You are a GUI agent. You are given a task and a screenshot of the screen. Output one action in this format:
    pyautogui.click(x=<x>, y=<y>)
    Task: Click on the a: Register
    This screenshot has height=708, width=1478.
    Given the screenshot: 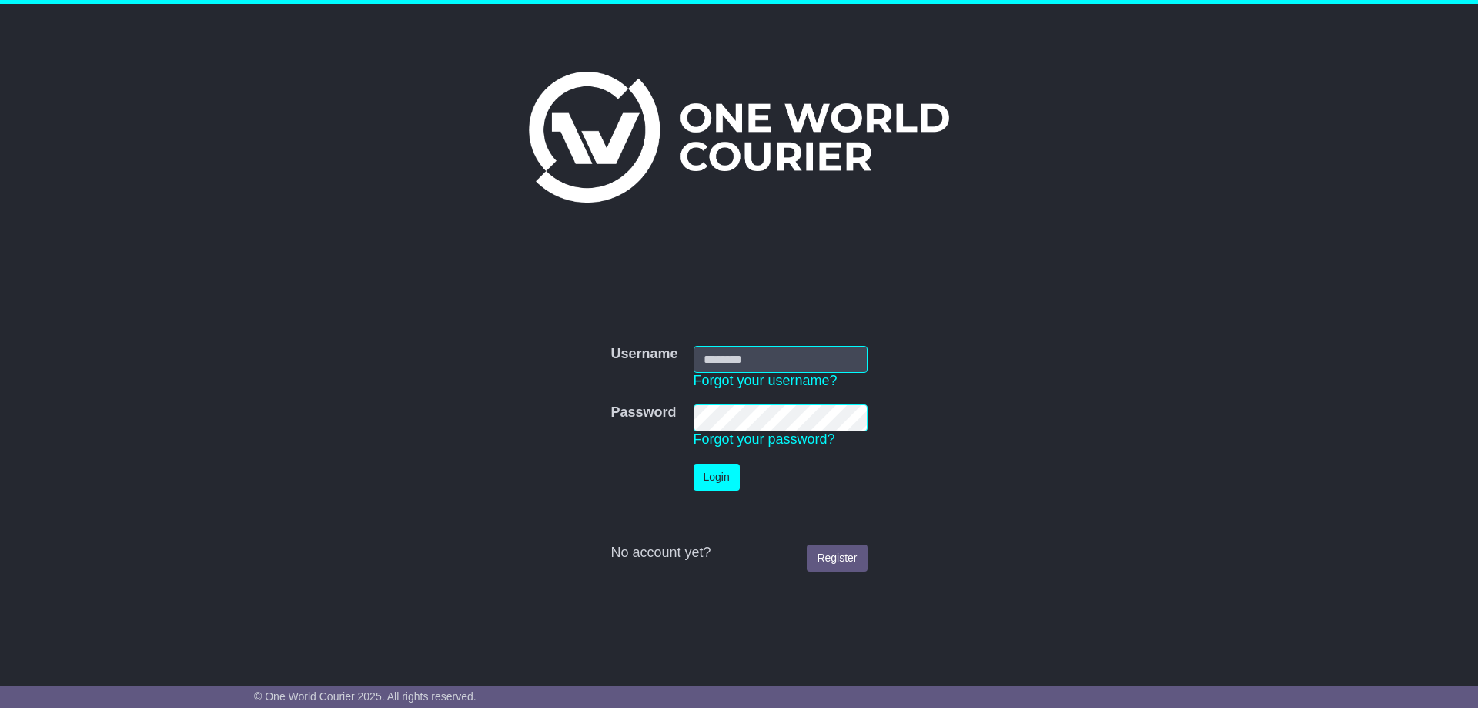 What is the action you would take?
    pyautogui.click(x=837, y=557)
    